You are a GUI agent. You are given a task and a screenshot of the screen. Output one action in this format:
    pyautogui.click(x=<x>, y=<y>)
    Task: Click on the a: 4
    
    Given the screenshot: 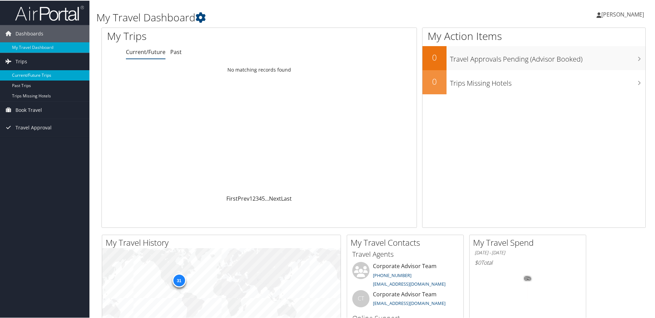 What is the action you would take?
    pyautogui.click(x=260, y=198)
    